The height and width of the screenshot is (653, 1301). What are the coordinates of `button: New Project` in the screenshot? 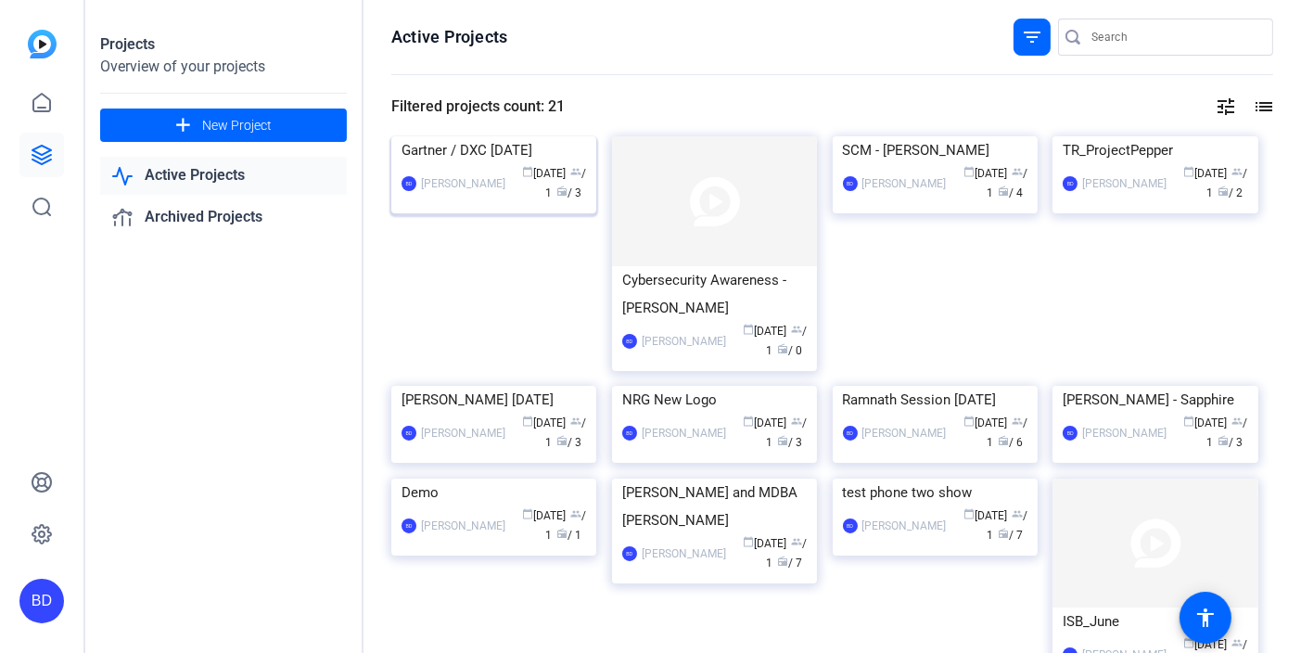 It's located at (224, 125).